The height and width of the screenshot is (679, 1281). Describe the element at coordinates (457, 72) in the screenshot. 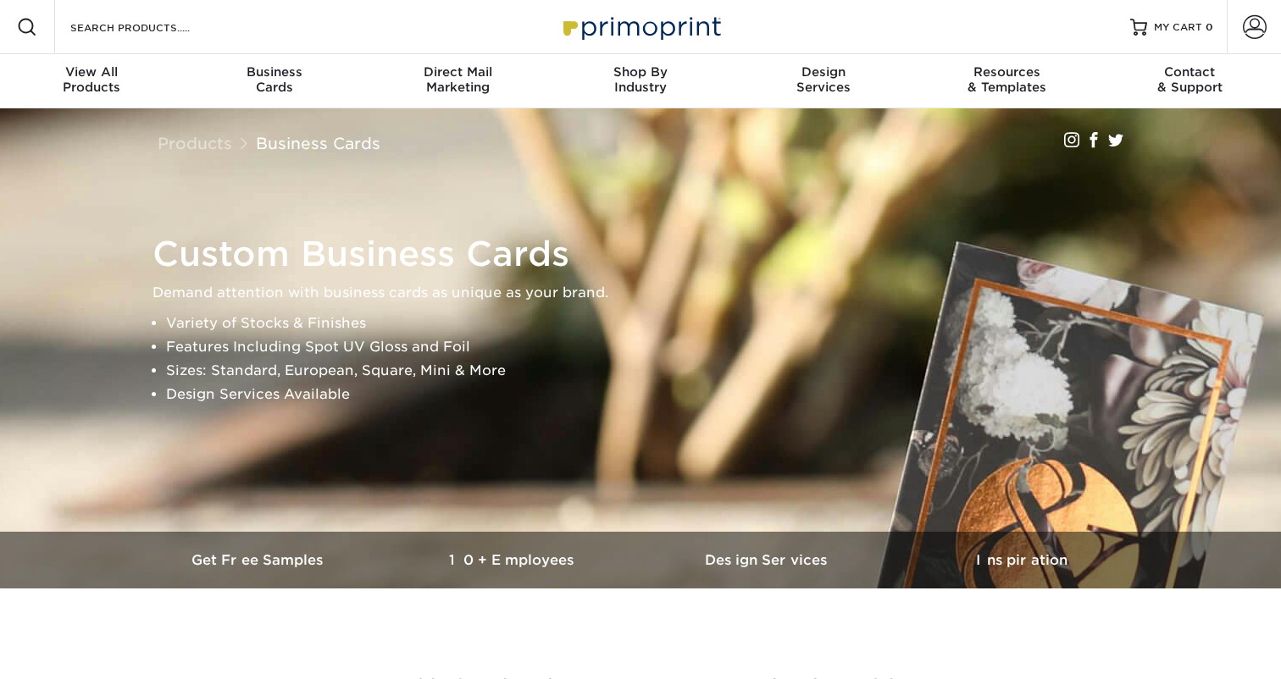

I see `span: Direct Mail` at that location.